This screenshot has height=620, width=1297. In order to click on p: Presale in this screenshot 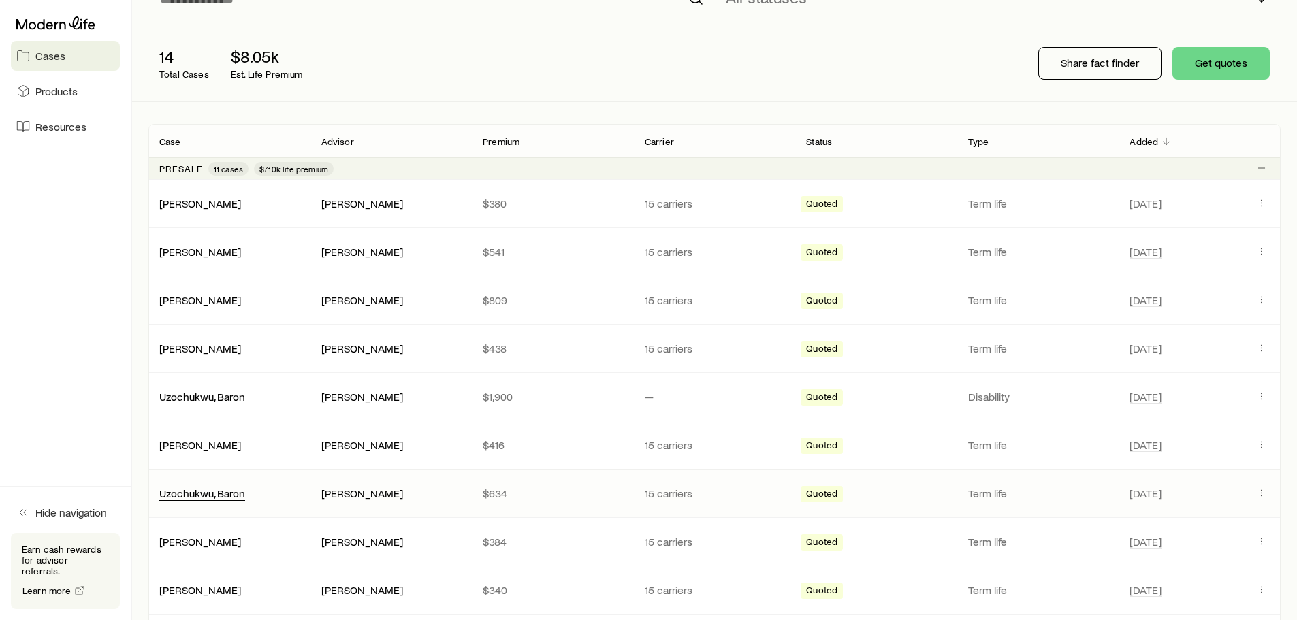, I will do `click(181, 169)`.